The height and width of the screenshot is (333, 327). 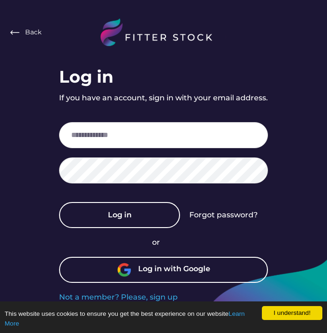 I want to click on div: or, so click(x=164, y=243).